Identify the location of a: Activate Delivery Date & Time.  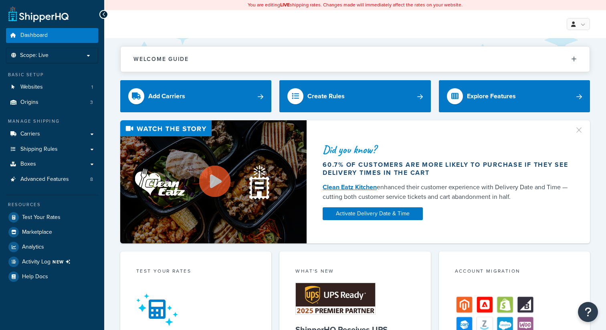
(373, 214).